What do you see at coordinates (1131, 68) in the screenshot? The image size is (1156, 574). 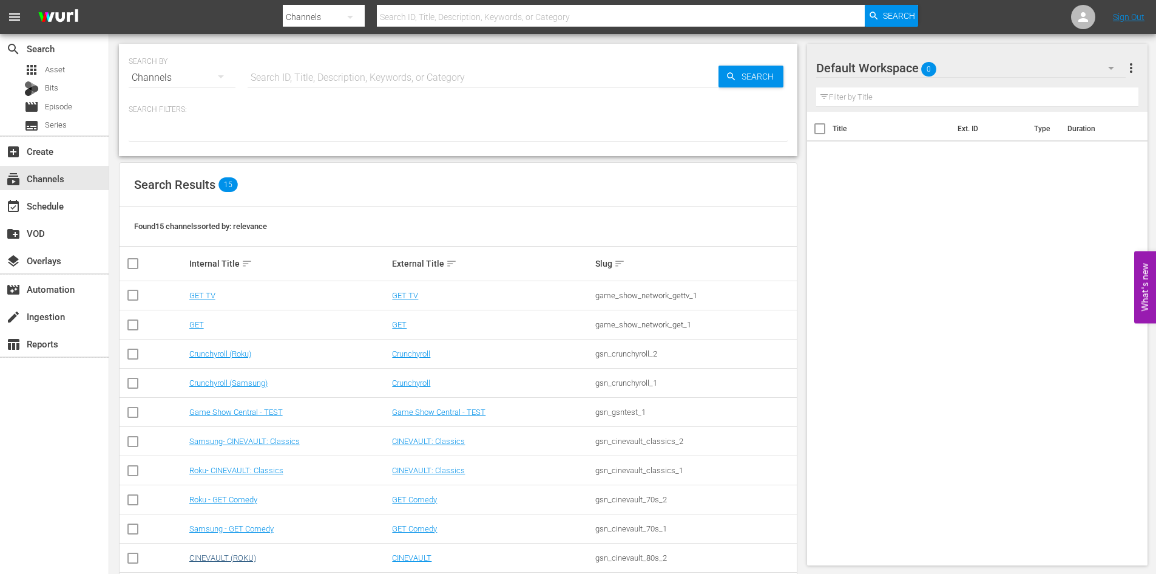 I see `button: more_vert` at bounding box center [1131, 68].